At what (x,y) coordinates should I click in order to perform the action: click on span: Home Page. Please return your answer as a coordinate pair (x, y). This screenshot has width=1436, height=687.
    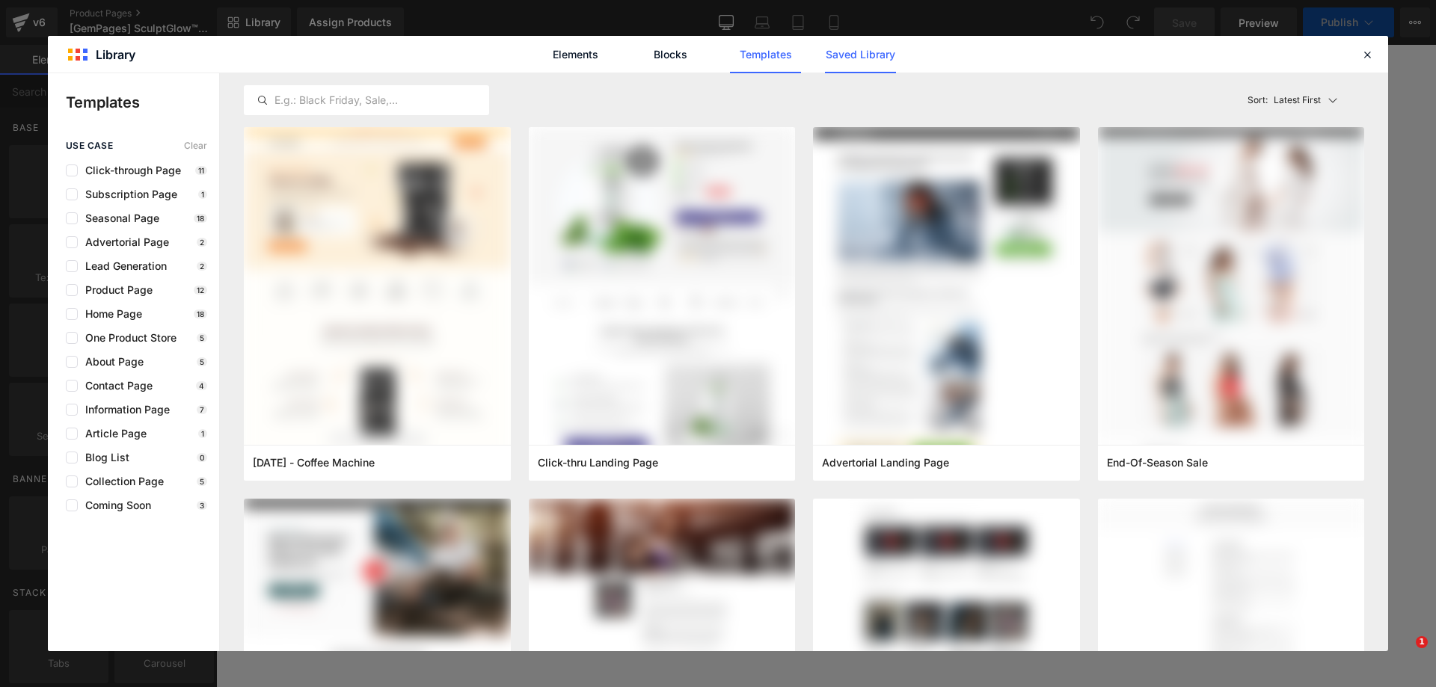
    Looking at the image, I should click on (110, 314).